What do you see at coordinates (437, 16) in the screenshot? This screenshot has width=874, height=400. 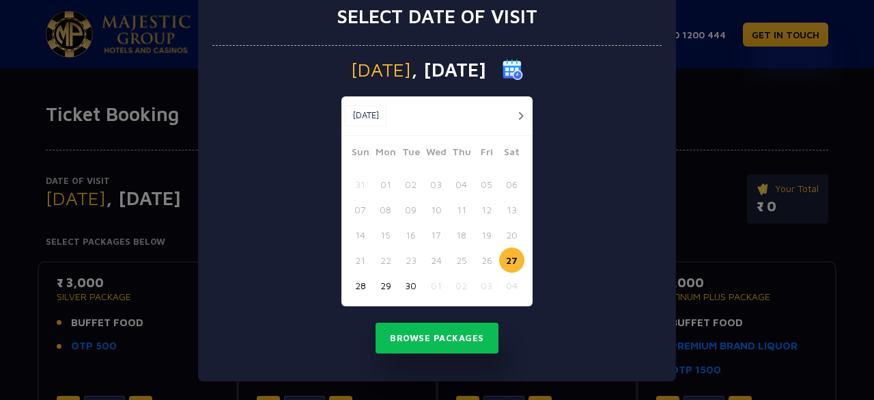 I see `h3: Select date of visit` at bounding box center [437, 16].